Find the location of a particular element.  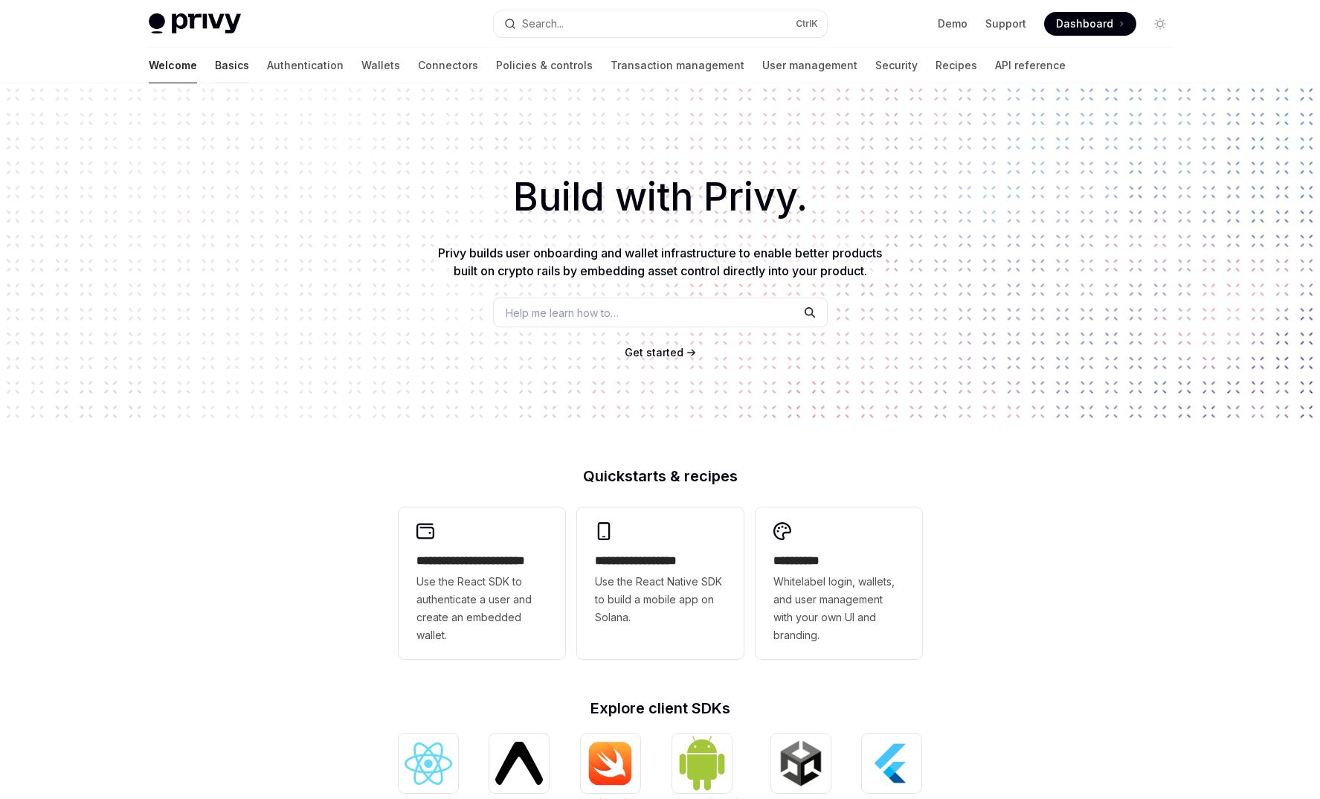

a: API reference is located at coordinates (1030, 65).